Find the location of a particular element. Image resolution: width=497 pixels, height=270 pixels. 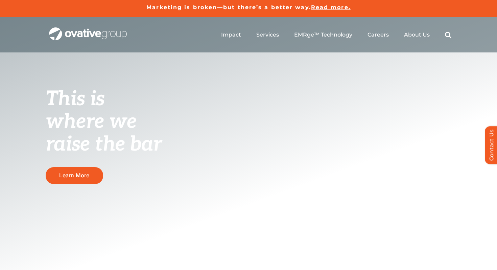

span: Impact is located at coordinates (231, 35).